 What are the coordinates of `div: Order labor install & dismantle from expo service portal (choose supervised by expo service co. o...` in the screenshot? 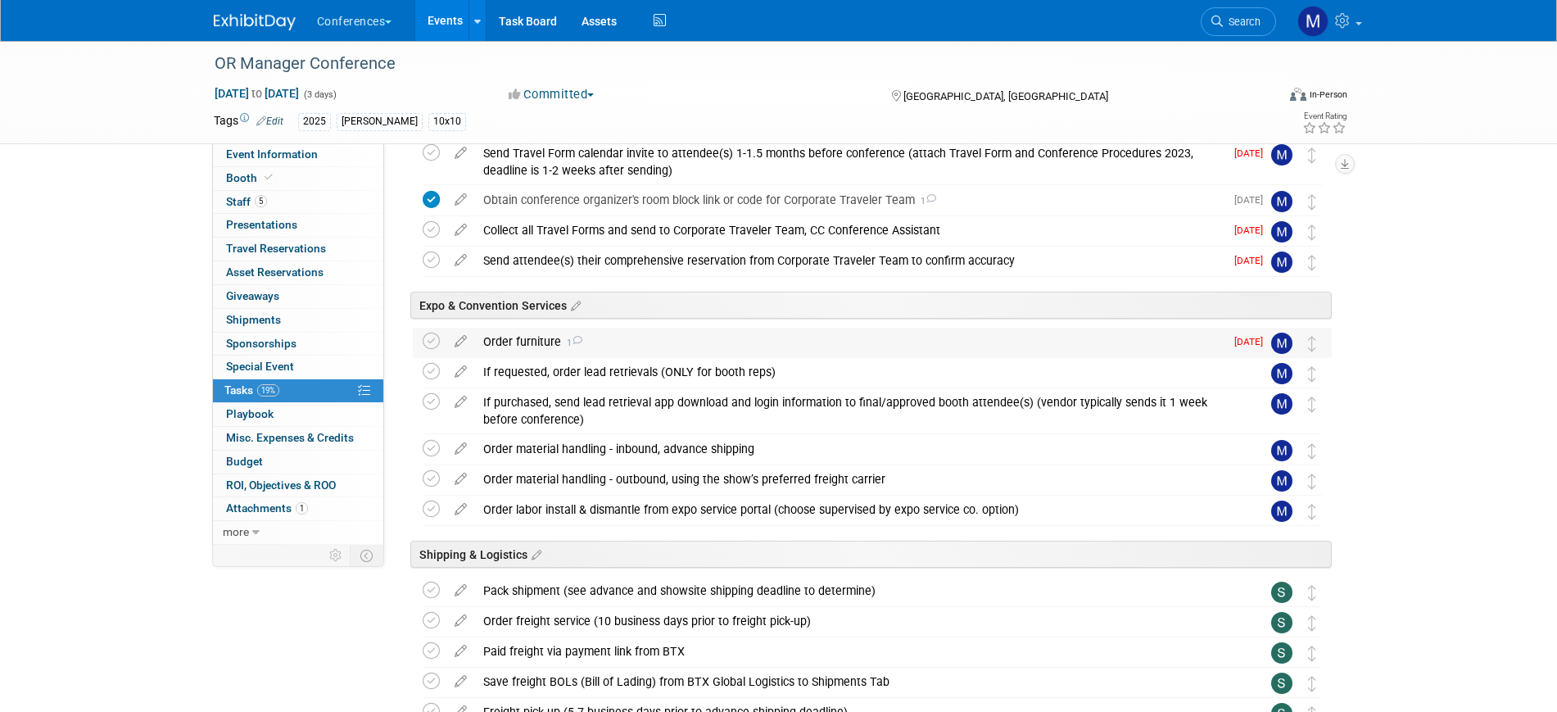 It's located at (857, 509).